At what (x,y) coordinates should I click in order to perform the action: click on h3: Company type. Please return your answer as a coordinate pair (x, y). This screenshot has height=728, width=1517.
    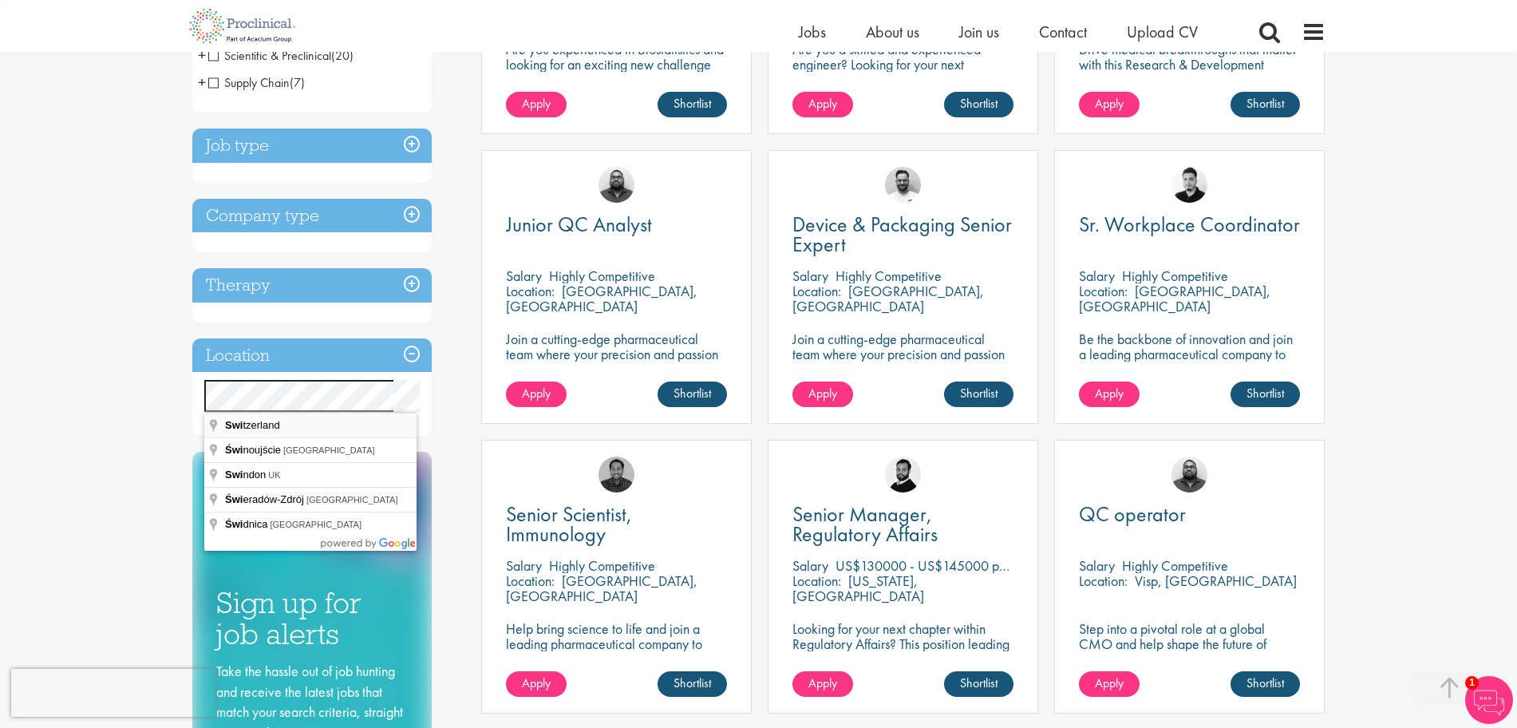
    Looking at the image, I should click on (312, 215).